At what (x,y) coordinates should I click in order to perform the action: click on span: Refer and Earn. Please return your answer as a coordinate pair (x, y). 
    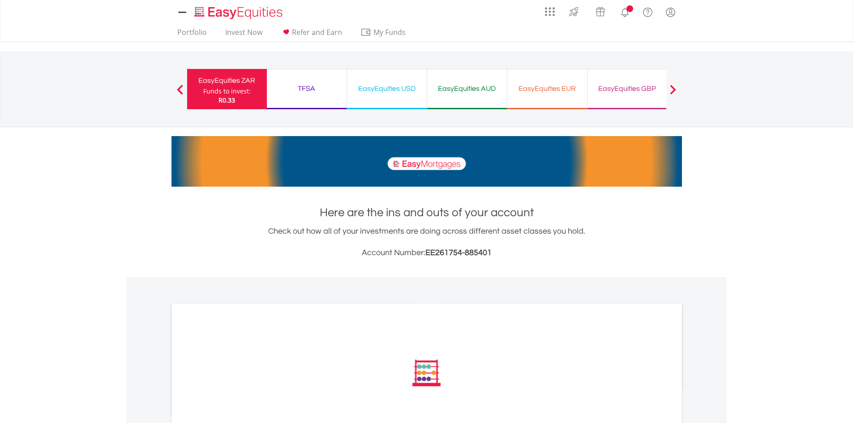
    Looking at the image, I should click on (317, 32).